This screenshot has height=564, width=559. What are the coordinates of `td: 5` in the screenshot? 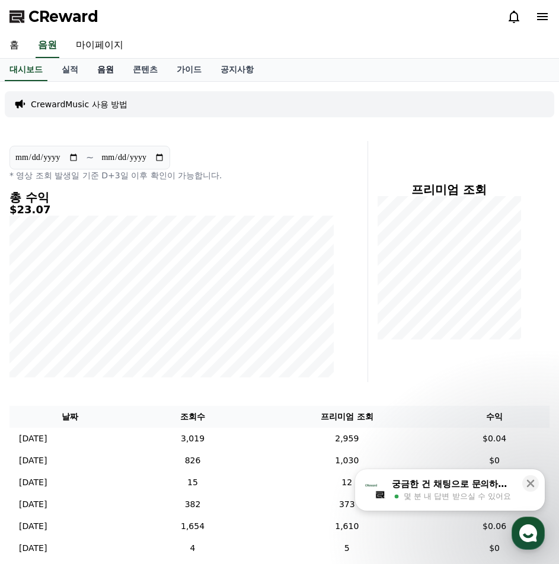 It's located at (347, 548).